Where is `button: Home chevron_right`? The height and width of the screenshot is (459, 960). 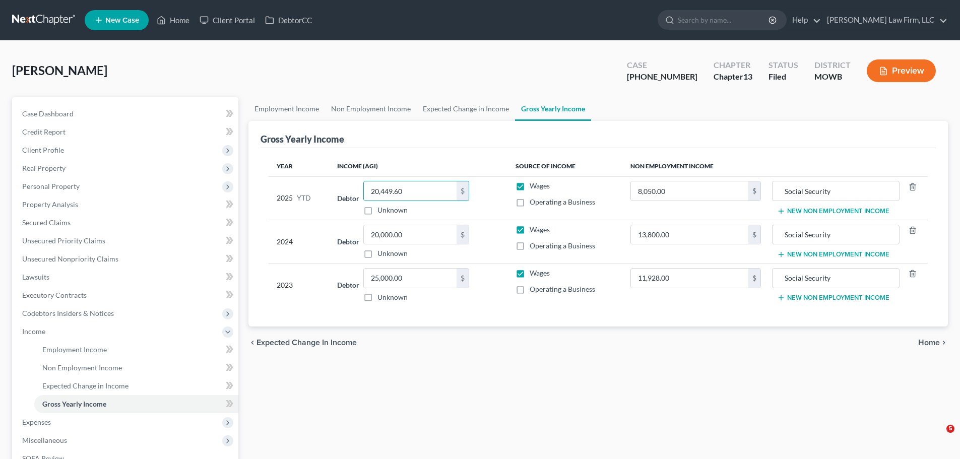 button: Home chevron_right is located at coordinates (933, 343).